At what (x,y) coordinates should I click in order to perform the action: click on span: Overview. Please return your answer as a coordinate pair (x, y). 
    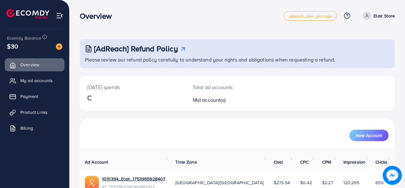
    Looking at the image, I should click on (30, 65).